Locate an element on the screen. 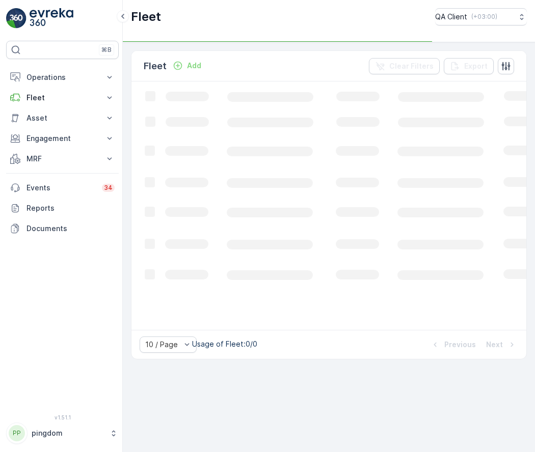 This screenshot has height=452, width=535. div: PP is located at coordinates (17, 433).